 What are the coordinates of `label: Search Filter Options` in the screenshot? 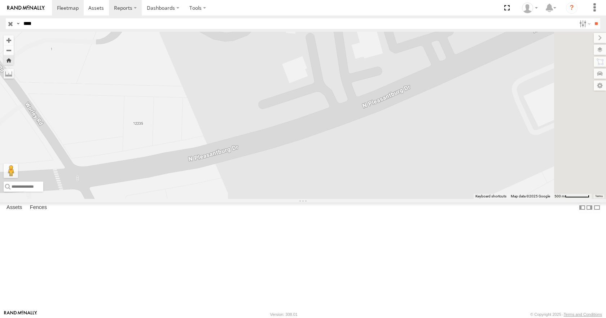 It's located at (584, 23).